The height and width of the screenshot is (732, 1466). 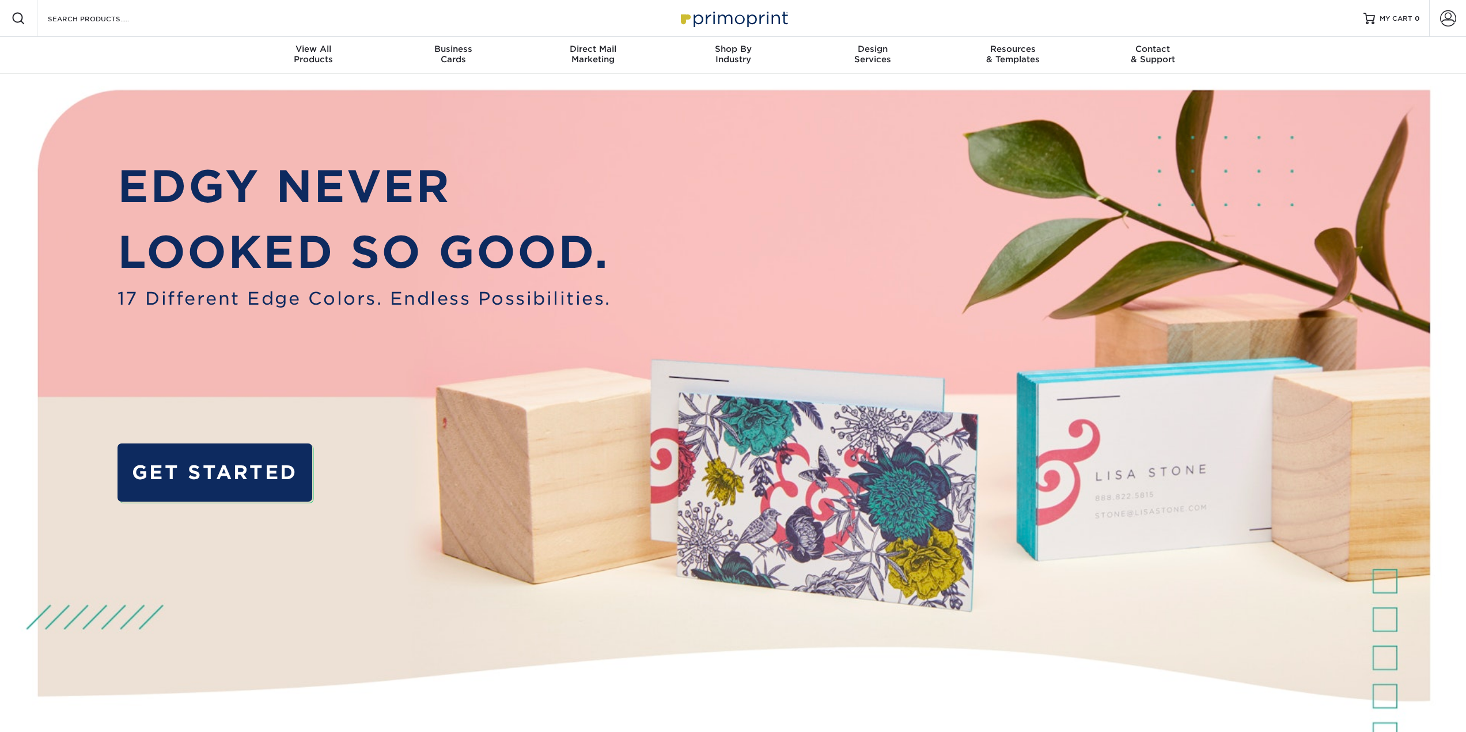 What do you see at coordinates (1396, 18) in the screenshot?
I see `span: MY CART` at bounding box center [1396, 18].